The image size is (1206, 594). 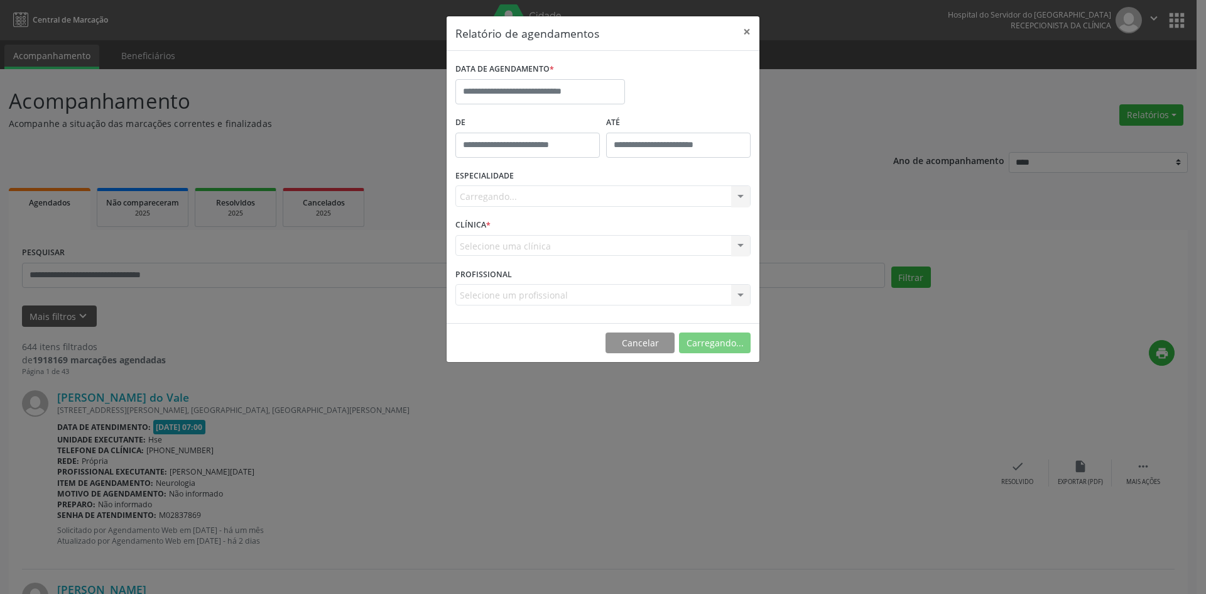 I want to click on label: DATA DE AGENDAMENTO, so click(x=504, y=69).